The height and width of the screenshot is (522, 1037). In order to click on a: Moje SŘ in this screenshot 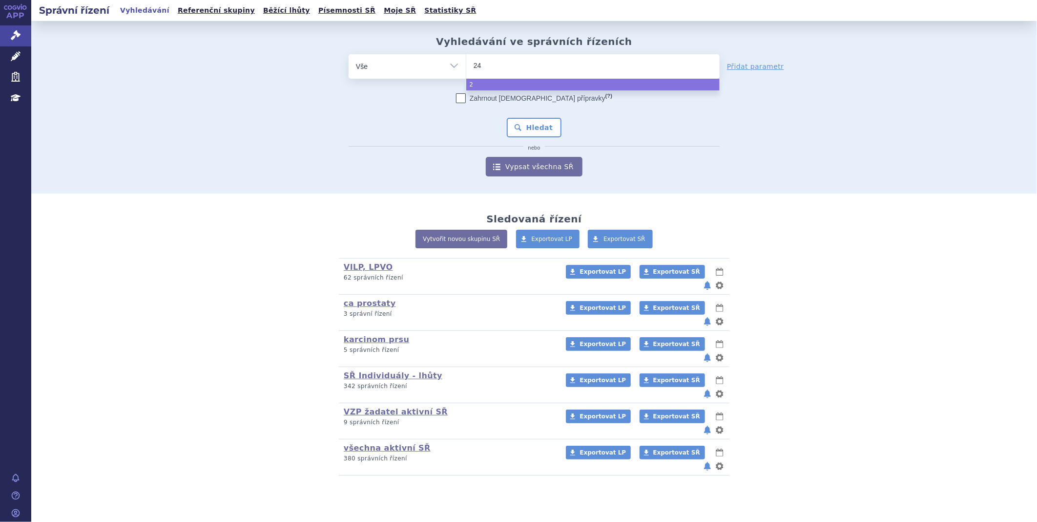, I will do `click(400, 10)`.